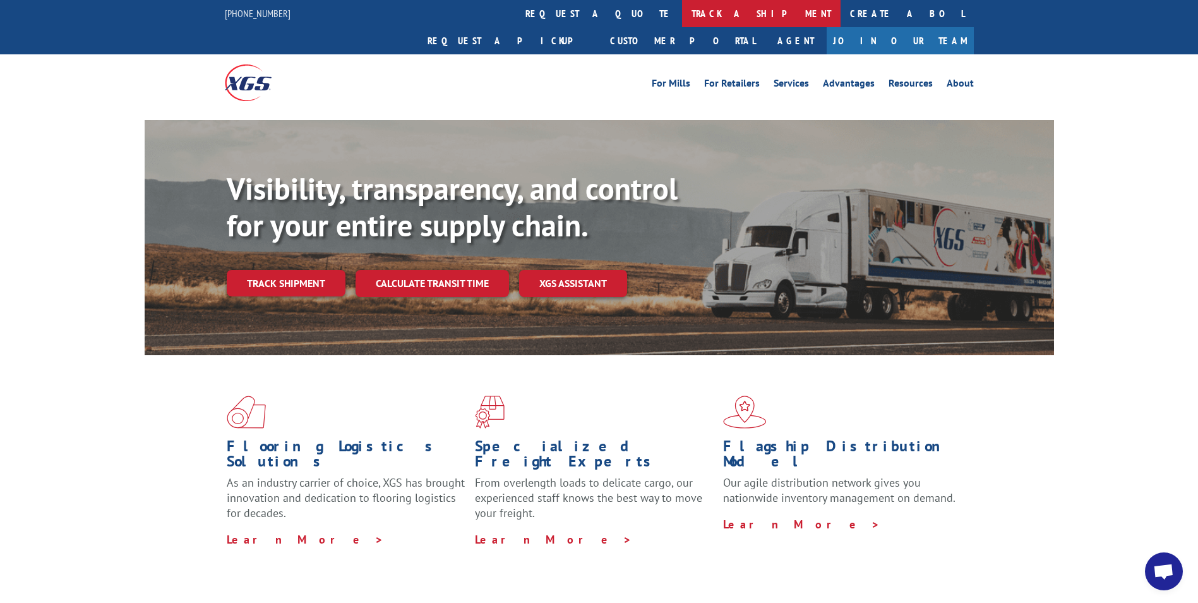  I want to click on a: XGS ASSISTANT, so click(573, 283).